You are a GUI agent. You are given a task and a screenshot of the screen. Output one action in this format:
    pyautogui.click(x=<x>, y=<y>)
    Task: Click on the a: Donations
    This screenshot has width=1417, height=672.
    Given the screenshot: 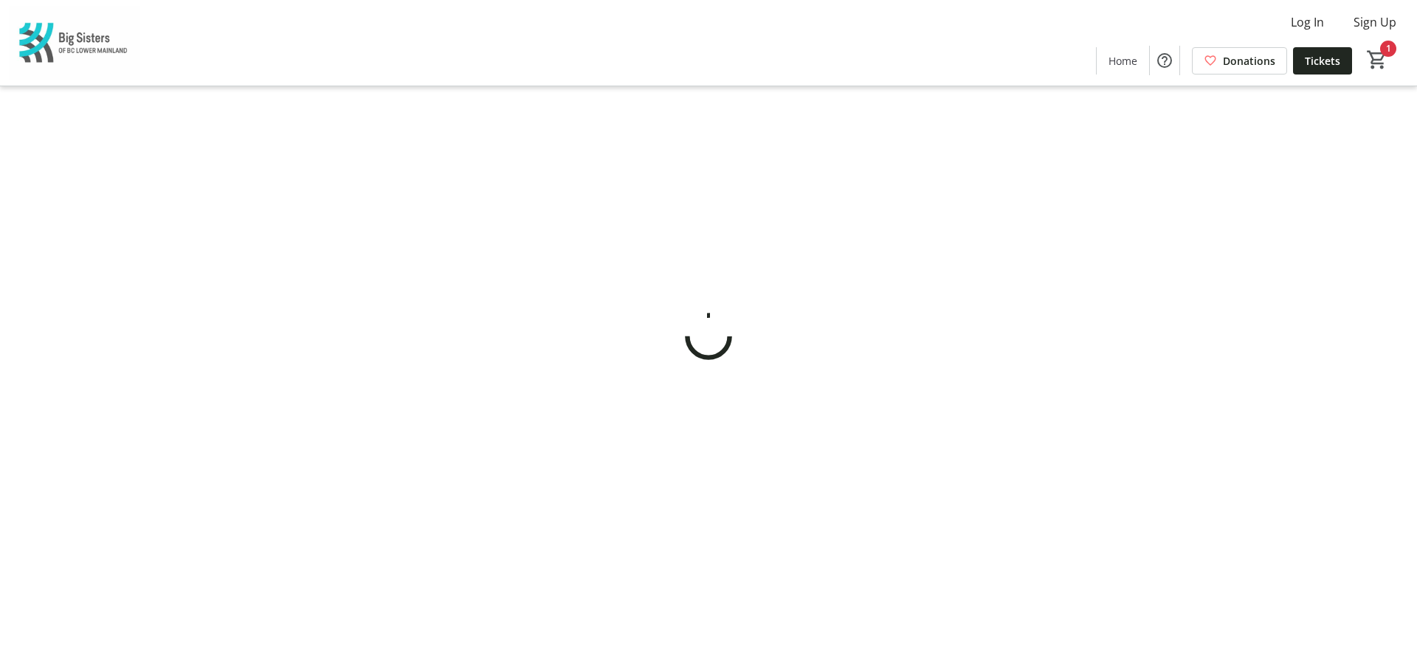 What is the action you would take?
    pyautogui.click(x=1239, y=61)
    